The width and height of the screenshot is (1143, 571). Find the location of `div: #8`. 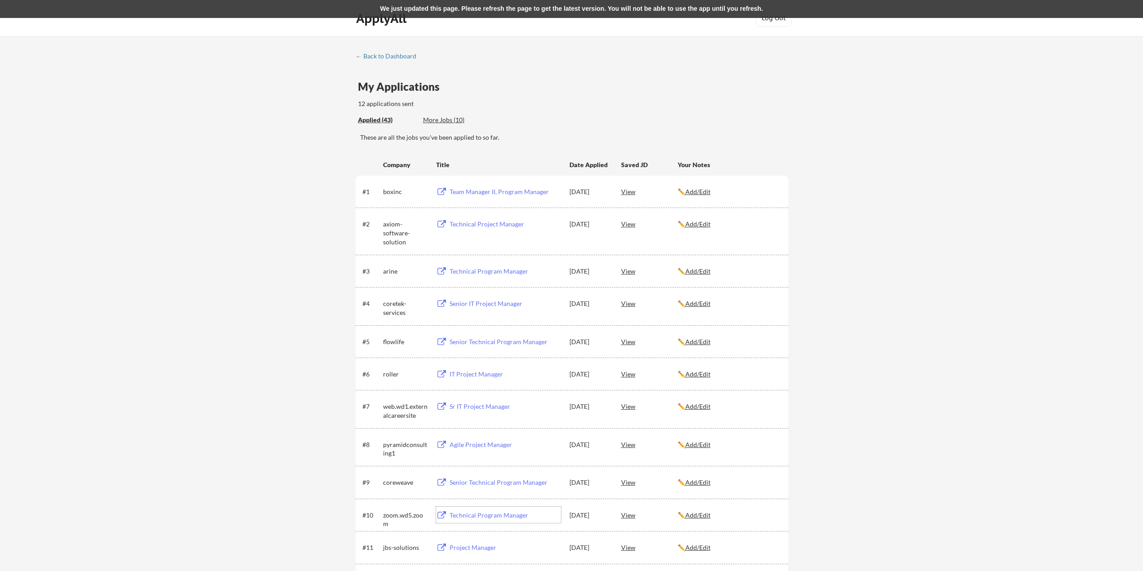

div: #8 is located at coordinates (371, 445).